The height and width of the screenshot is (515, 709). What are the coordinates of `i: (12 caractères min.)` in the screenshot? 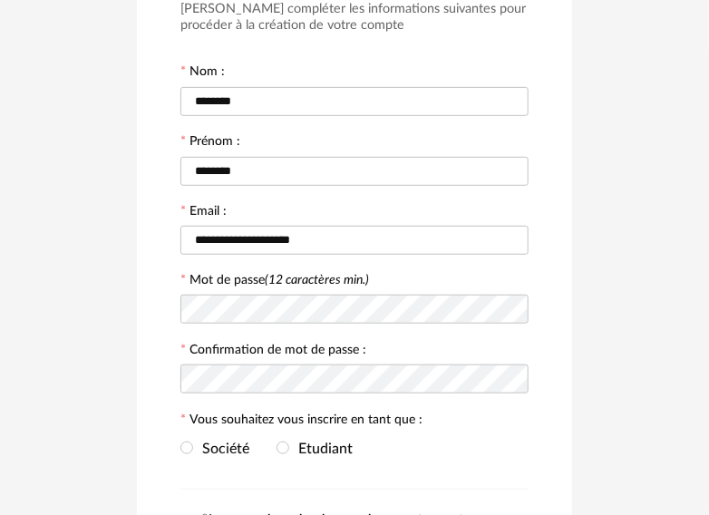 It's located at (316, 280).